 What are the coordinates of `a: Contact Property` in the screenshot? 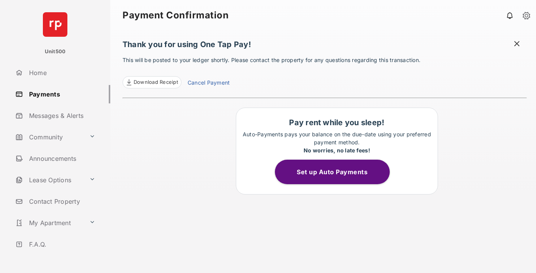 It's located at (61, 201).